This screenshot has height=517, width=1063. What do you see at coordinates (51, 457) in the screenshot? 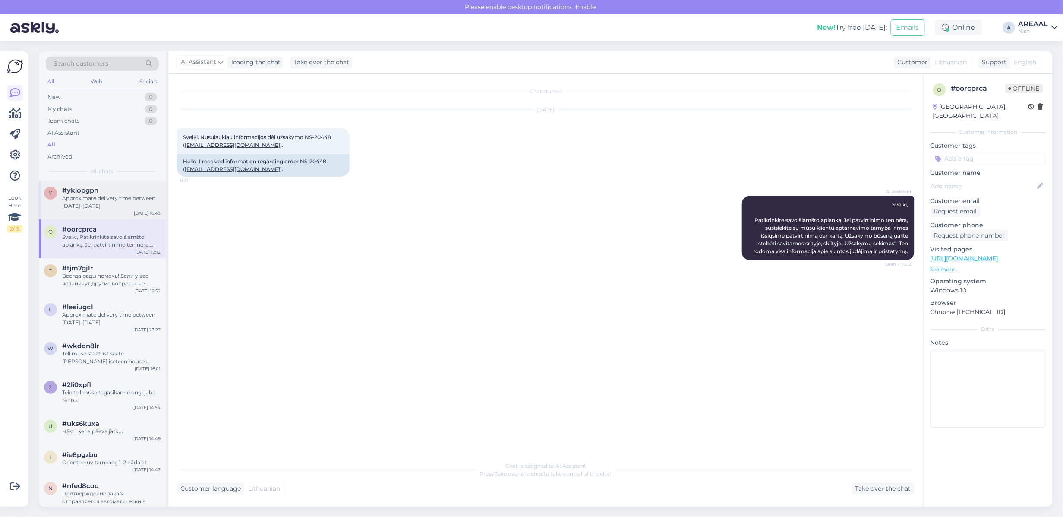
I see `span: i` at bounding box center [51, 457].